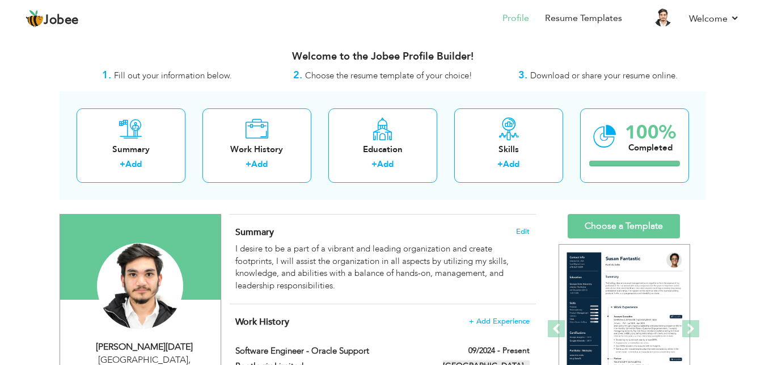 Image resolution: width=765 pixels, height=365 pixels. I want to click on span: Choose the resume template of your choice!, so click(388, 75).